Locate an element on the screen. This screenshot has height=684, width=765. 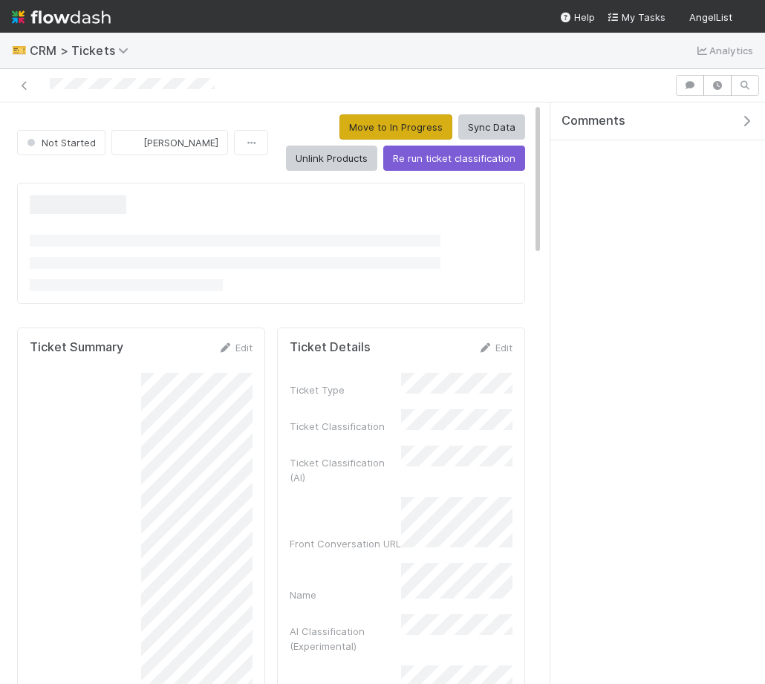
div: Ticket Classification is located at coordinates (345, 426).